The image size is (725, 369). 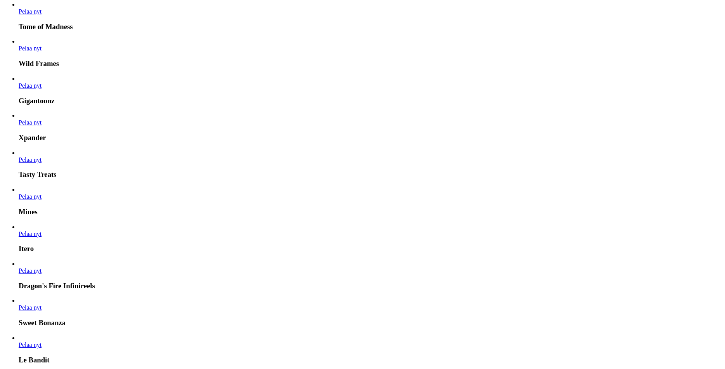 I want to click on a: Le Bandit, so click(x=30, y=344).